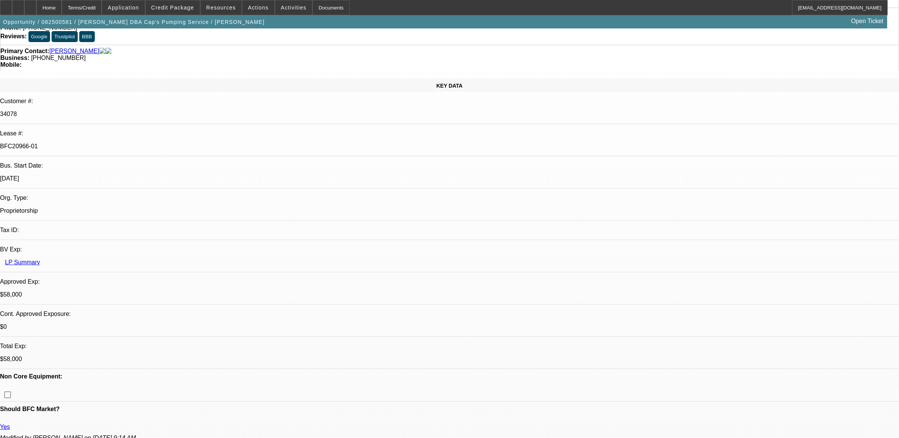 This screenshot has width=899, height=438. What do you see at coordinates (15, 58) in the screenshot?
I see `strong: Business:` at bounding box center [15, 58].